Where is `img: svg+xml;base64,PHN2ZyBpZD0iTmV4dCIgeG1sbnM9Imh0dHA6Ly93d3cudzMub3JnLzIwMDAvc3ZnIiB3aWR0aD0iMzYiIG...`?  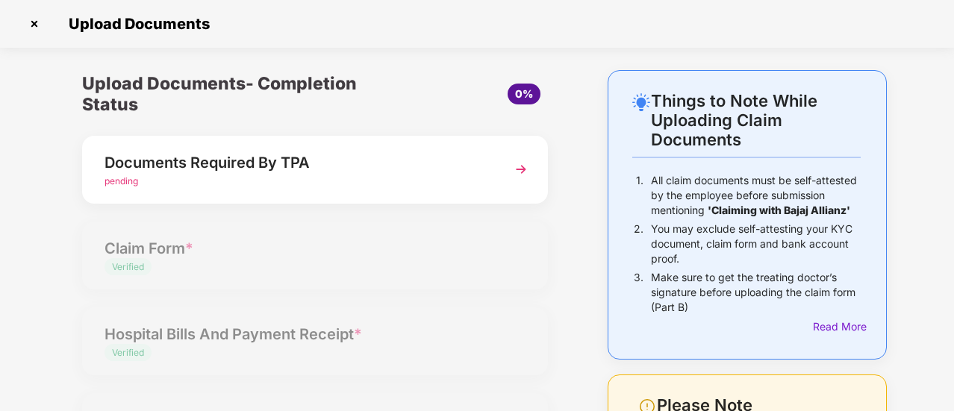 img: svg+xml;base64,PHN2ZyBpZD0iTmV4dCIgeG1sbnM9Imh0dHA6Ly93d3cudzMub3JnLzIwMDAvc3ZnIiB3aWR0aD0iMzYiIG... is located at coordinates (521, 169).